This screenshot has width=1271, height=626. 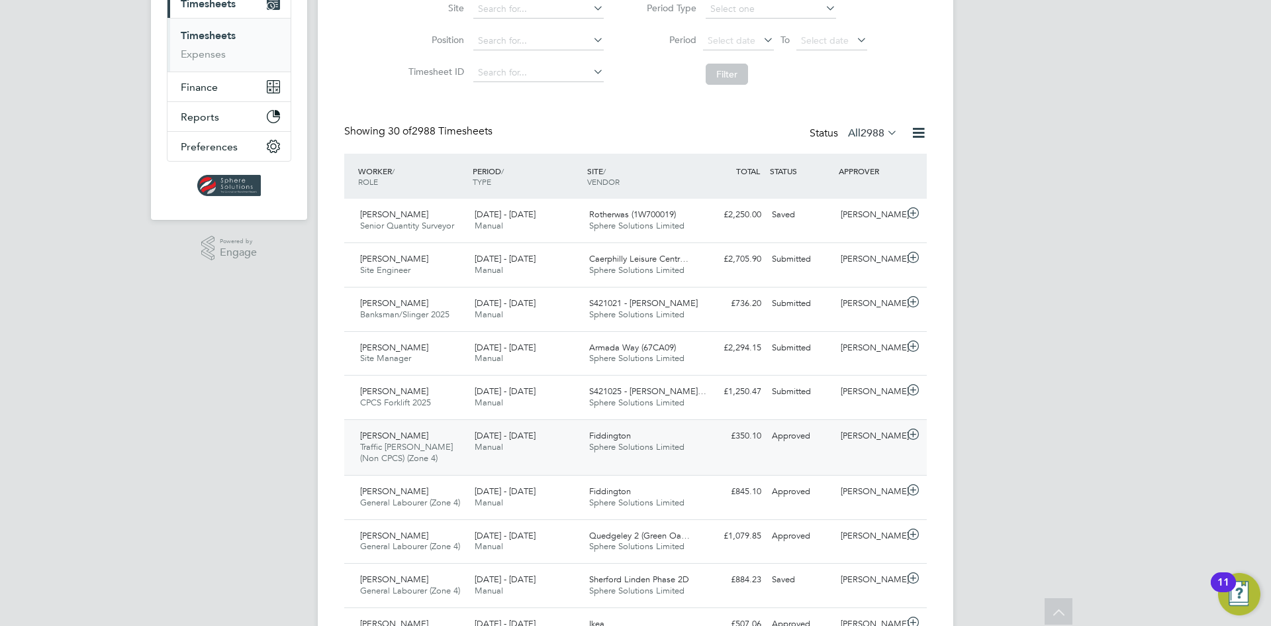 I want to click on span: TOTAL, so click(x=748, y=171).